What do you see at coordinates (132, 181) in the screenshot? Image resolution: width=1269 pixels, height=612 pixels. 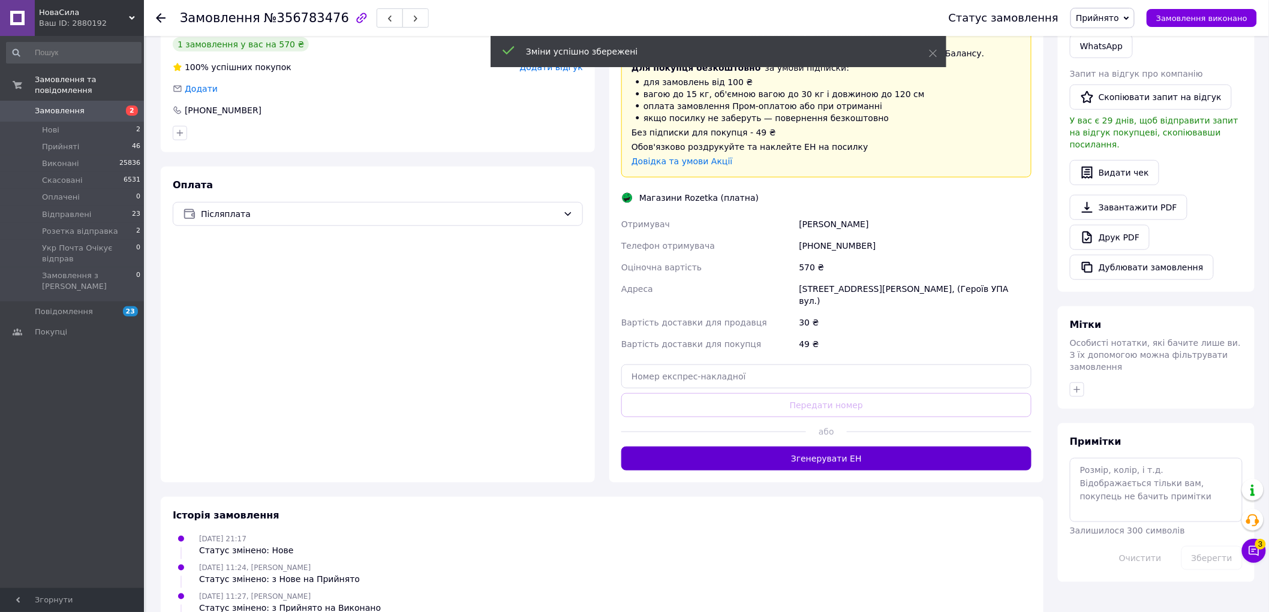 I see `span: 6531` at bounding box center [132, 181].